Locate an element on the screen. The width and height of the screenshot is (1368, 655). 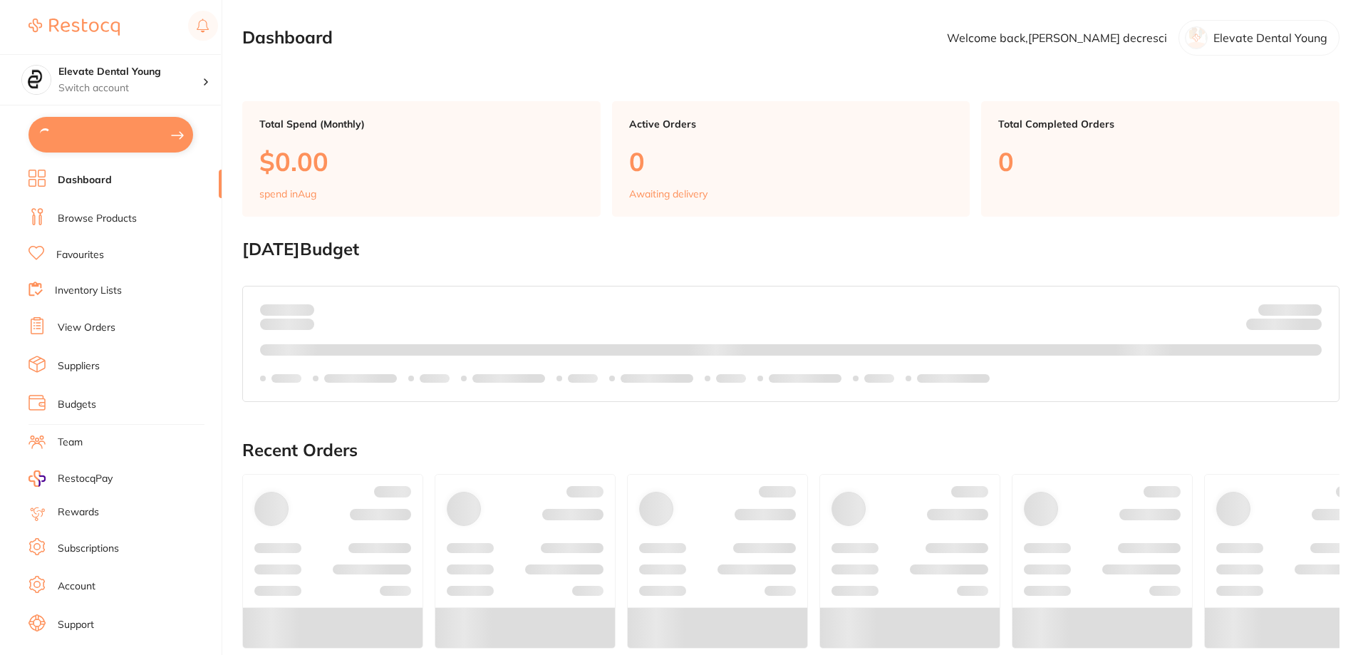
img: RestocqPay is located at coordinates (37, 478).